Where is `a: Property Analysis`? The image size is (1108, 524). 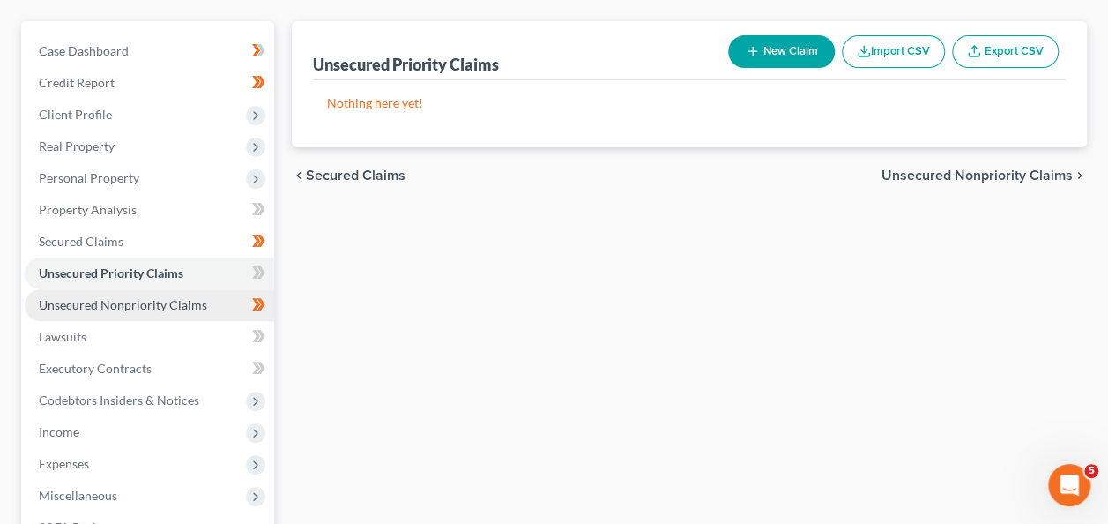
a: Property Analysis is located at coordinates (149, 210).